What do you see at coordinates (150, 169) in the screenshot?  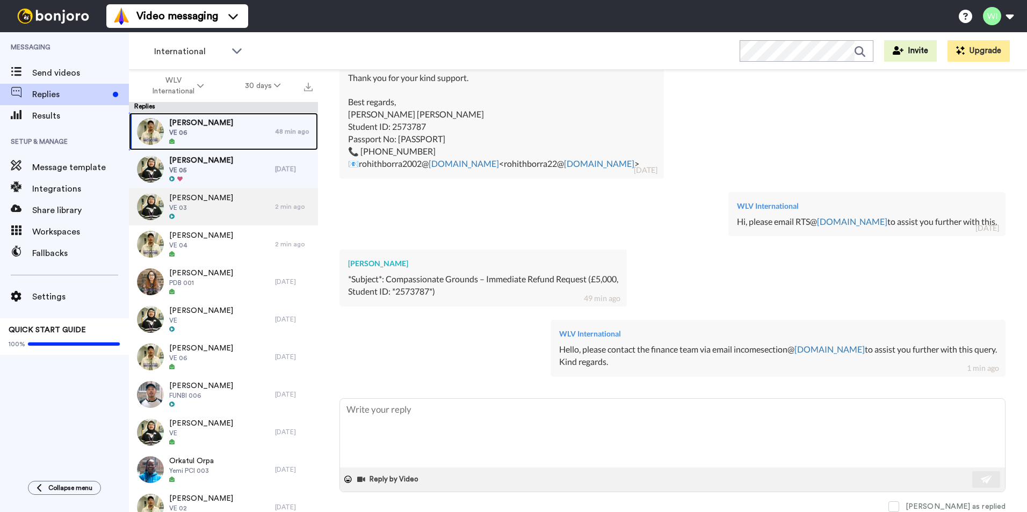 I see `img: c5771198-484c-41a4-a086-442532575777-thumb.jpg` at bounding box center [150, 169].